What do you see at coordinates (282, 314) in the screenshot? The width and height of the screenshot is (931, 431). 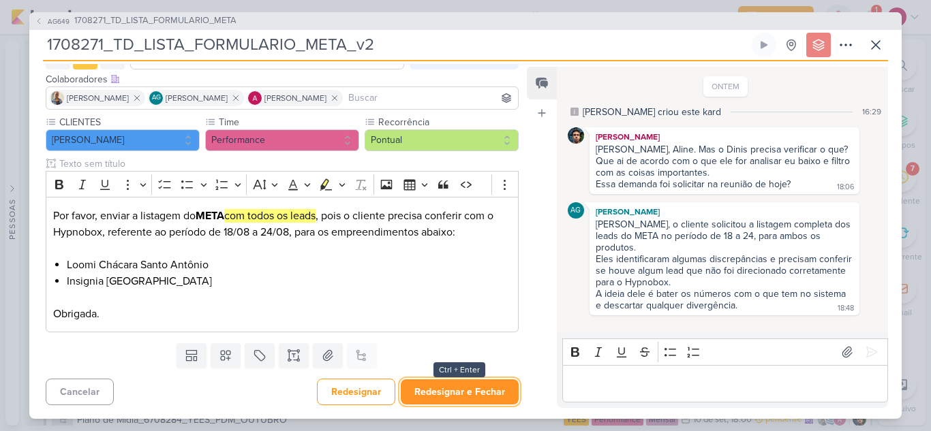 I see `p: Obrigada.` at bounding box center [282, 314].